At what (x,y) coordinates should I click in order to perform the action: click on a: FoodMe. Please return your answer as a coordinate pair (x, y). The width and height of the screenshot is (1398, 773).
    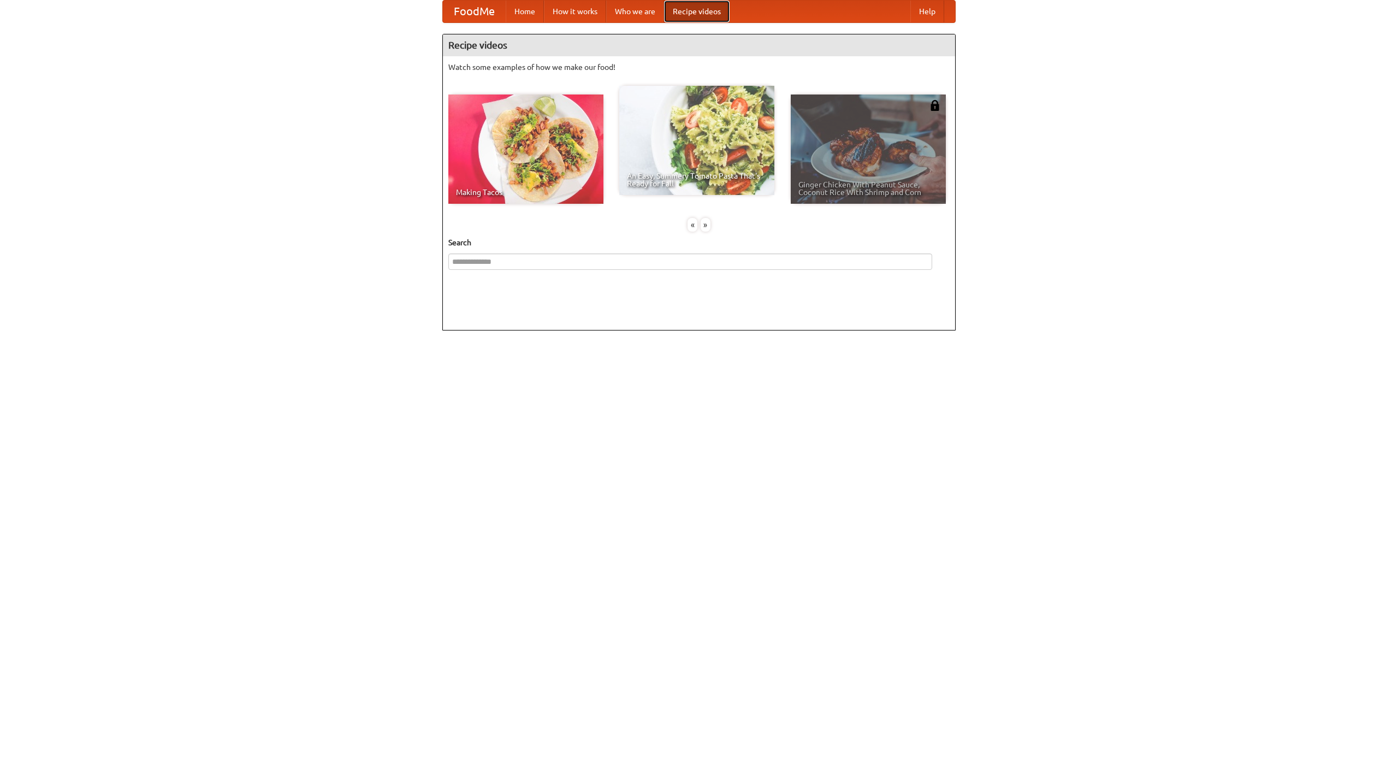
    Looking at the image, I should click on (474, 11).